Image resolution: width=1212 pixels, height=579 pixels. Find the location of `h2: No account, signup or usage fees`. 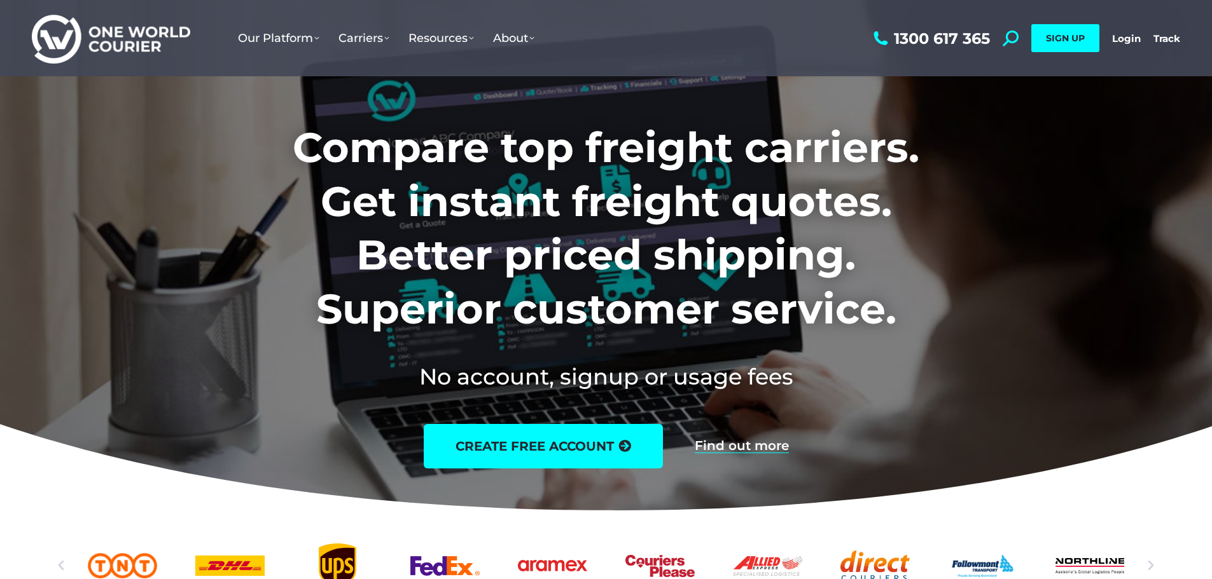

h2: No account, signup or usage fees is located at coordinates (606, 377).